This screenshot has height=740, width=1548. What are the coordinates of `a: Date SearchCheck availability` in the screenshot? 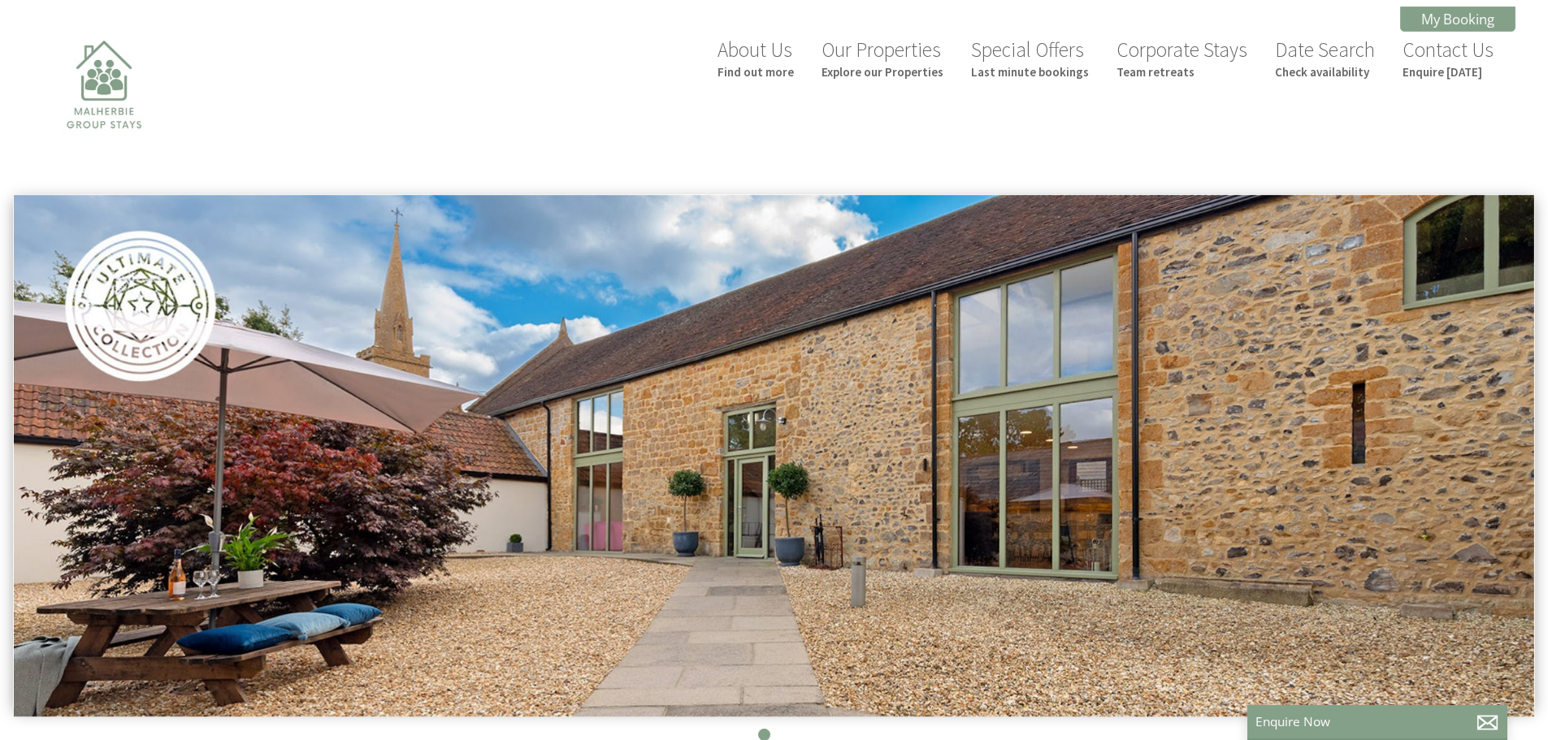 It's located at (1324, 58).